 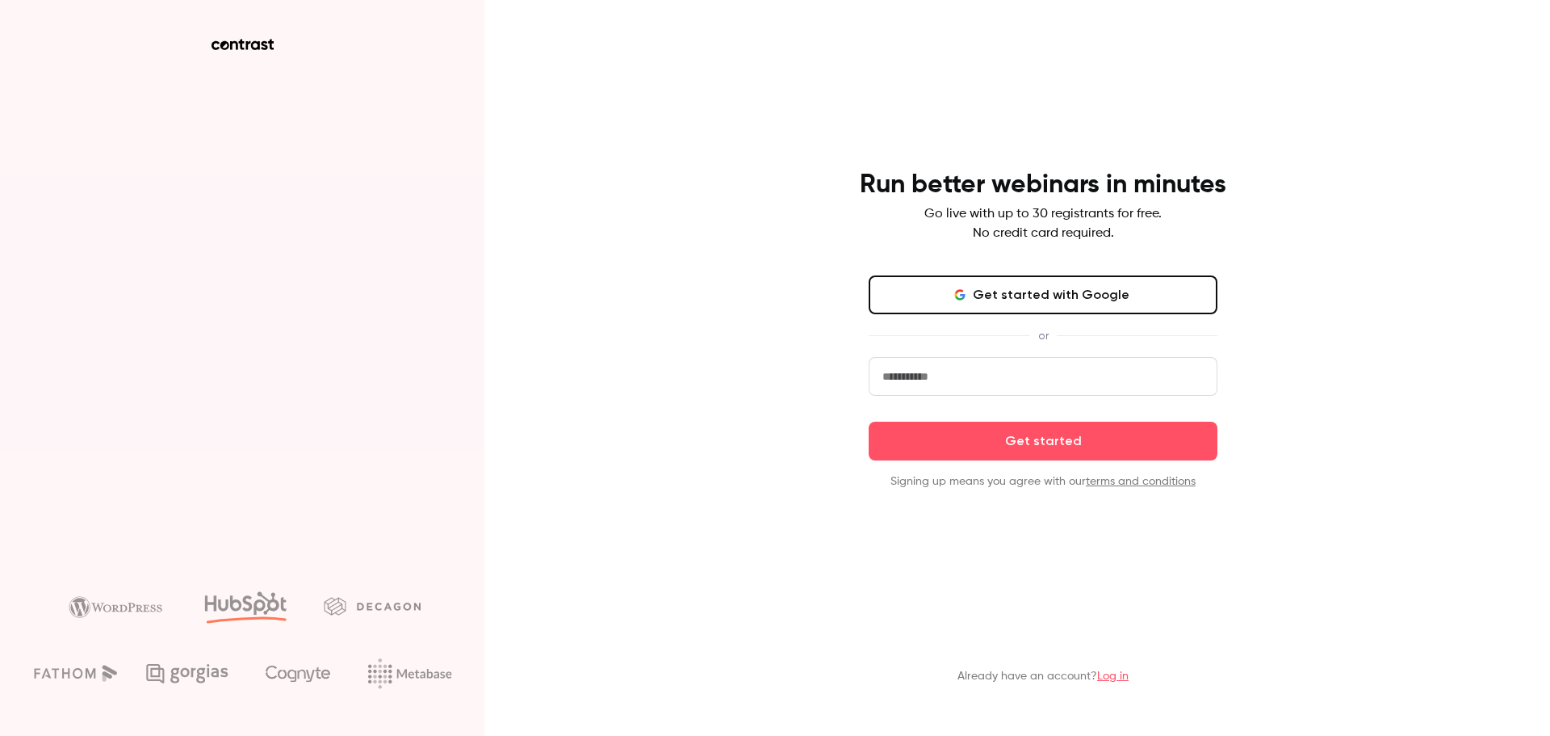 I want to click on img: decagon, so click(x=372, y=606).